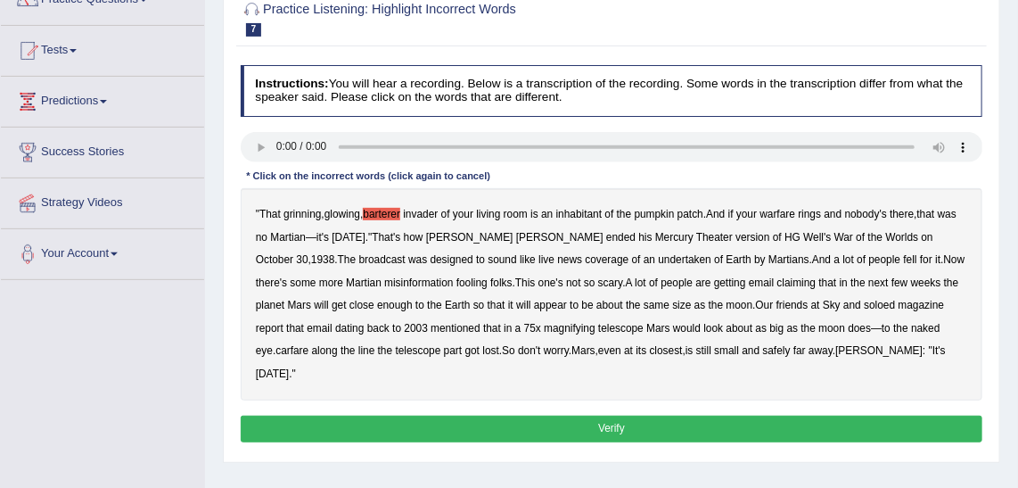  I want to click on b: live, so click(546, 259).